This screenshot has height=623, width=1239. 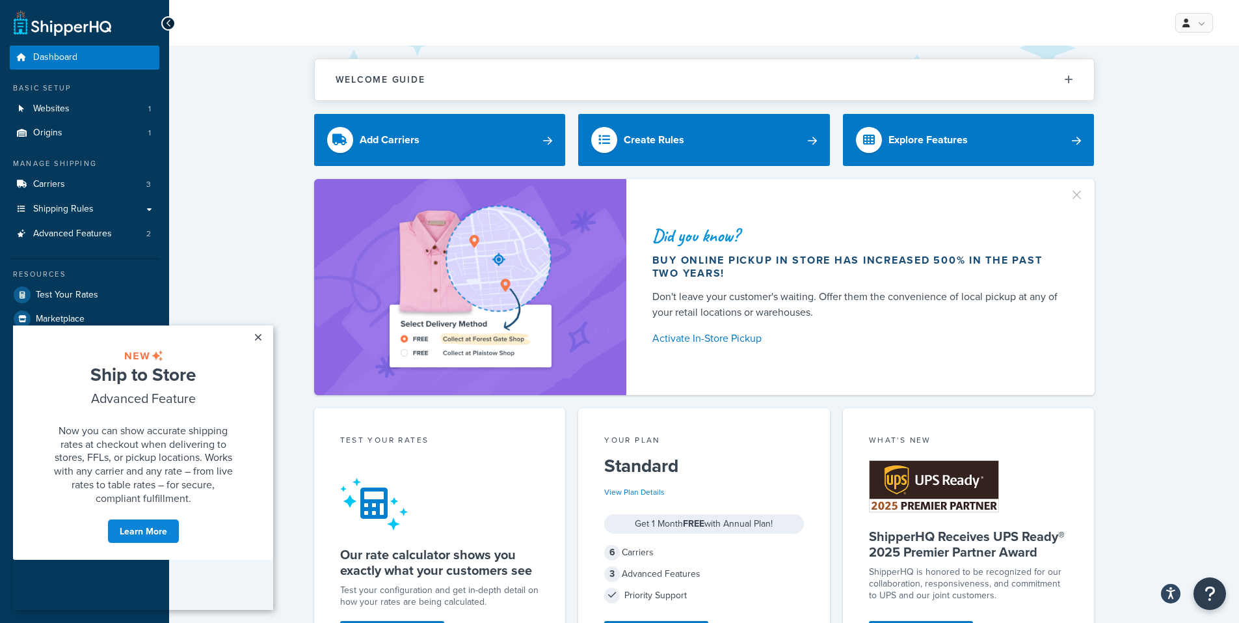 I want to click on a: Analytics, so click(x=85, y=343).